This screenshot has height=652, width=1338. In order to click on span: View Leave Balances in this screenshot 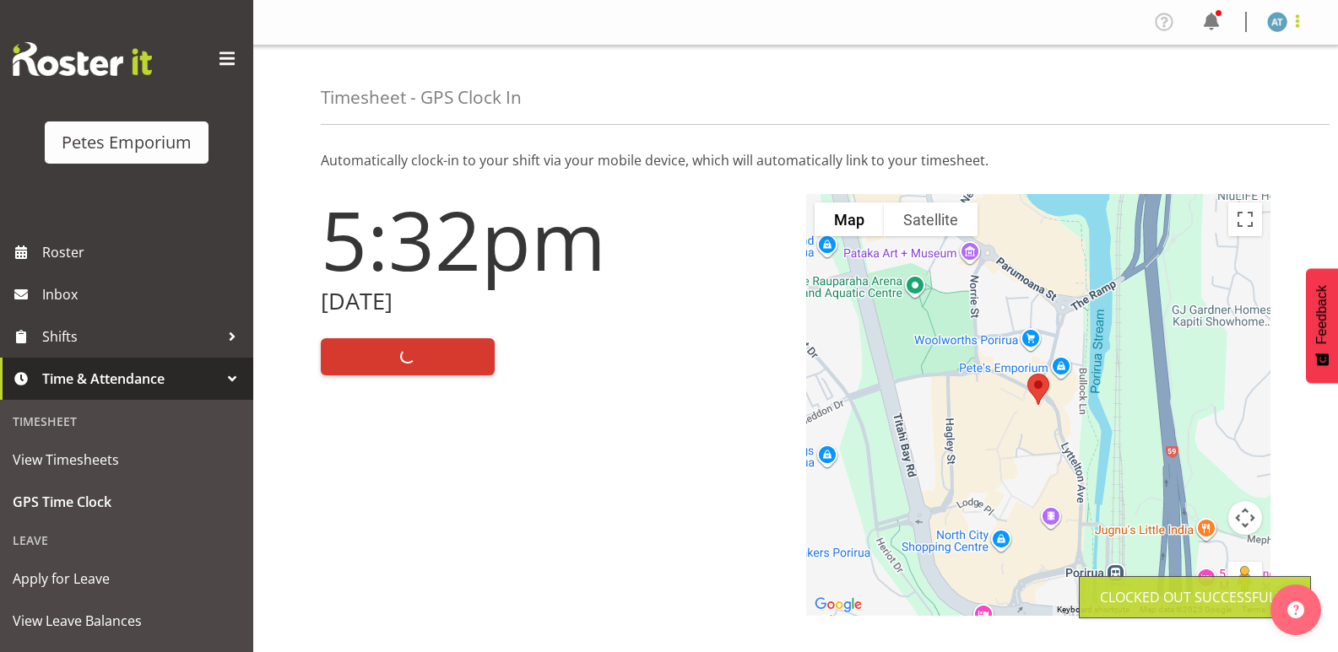, I will do `click(127, 621)`.